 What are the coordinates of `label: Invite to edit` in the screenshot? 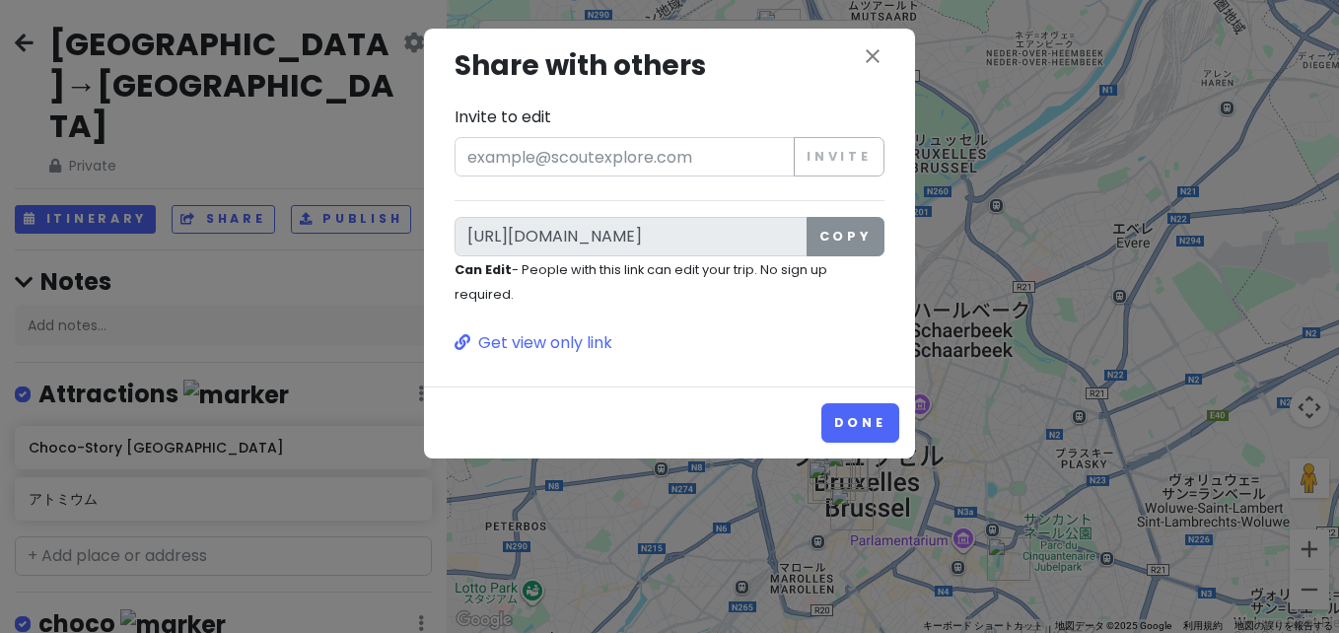 It's located at (503, 117).